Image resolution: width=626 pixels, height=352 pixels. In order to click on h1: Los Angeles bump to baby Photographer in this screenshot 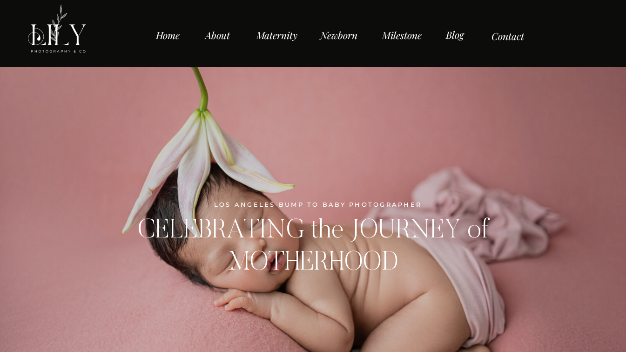, I will do `click(318, 204)`.